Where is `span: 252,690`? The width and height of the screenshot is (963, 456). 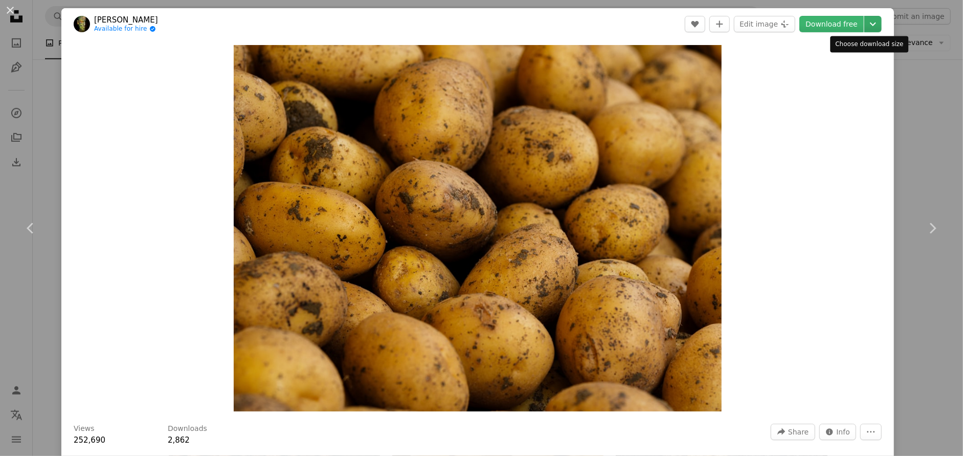 span: 252,690 is located at coordinates (89, 440).